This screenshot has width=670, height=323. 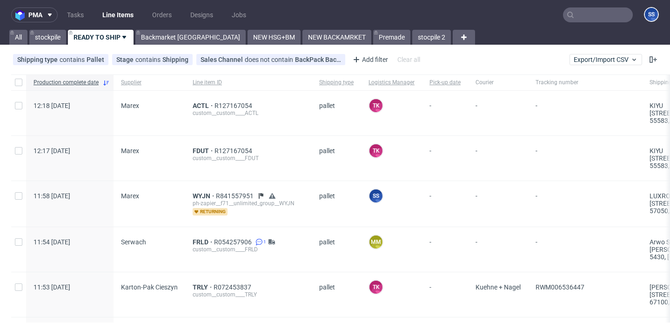 I want to click on a: WYJN, so click(x=204, y=196).